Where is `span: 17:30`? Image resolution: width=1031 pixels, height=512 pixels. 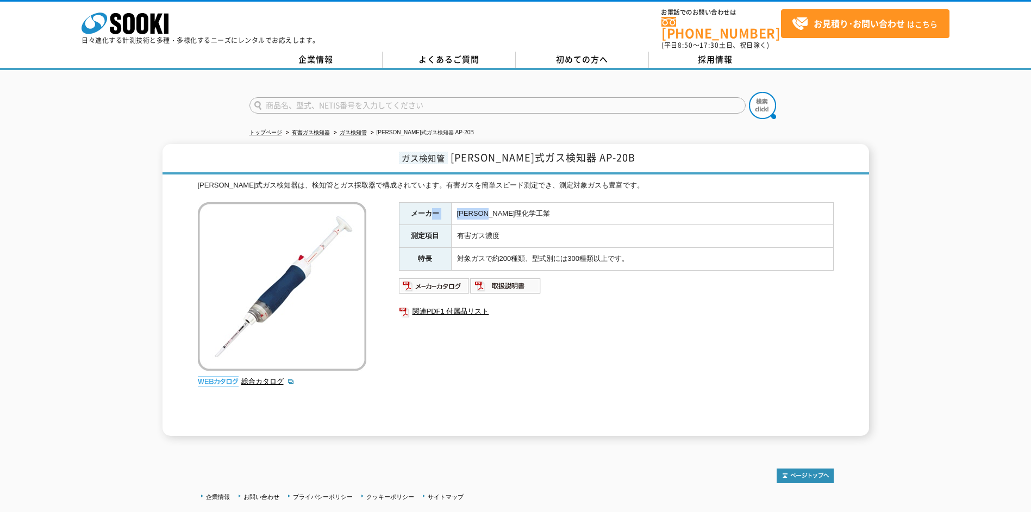 span: 17:30 is located at coordinates (709, 45).